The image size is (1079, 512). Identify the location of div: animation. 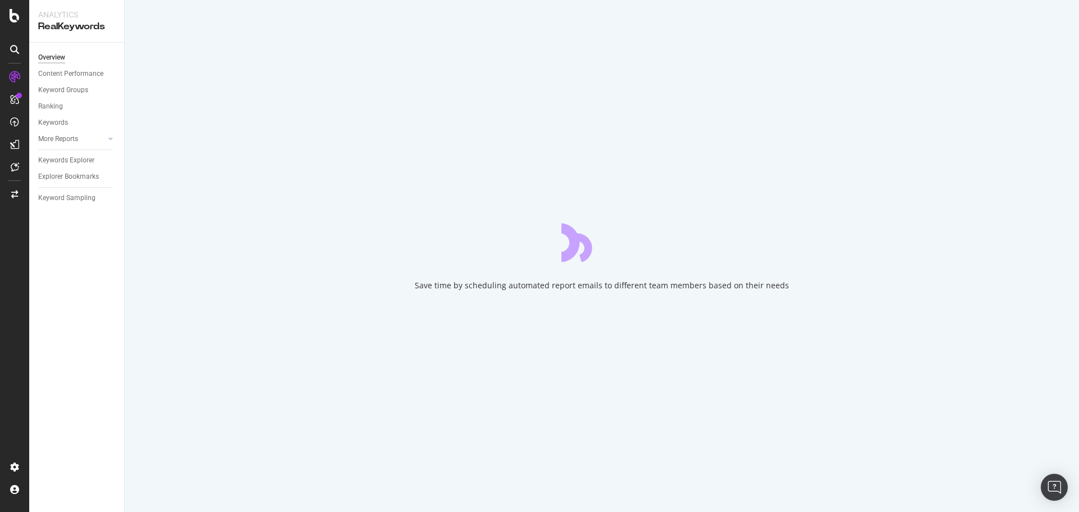
(602, 242).